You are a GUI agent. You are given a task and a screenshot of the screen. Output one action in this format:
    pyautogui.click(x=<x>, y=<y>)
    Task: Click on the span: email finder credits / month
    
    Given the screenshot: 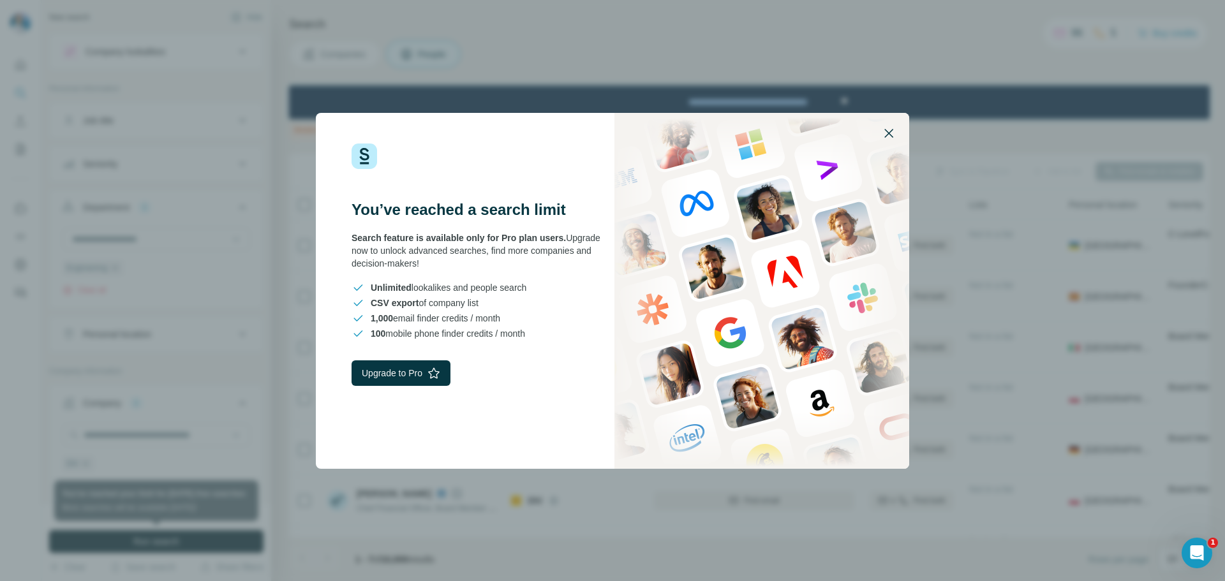 What is the action you would take?
    pyautogui.click(x=435, y=318)
    